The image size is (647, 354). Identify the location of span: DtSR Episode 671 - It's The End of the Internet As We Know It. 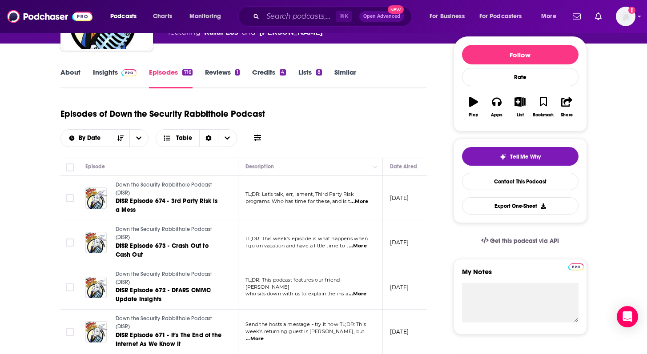
(168, 340).